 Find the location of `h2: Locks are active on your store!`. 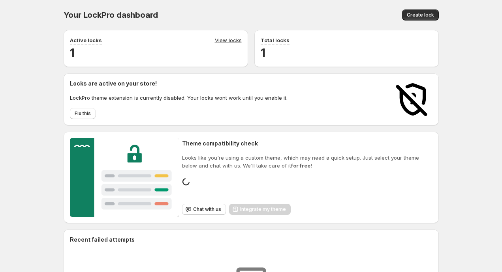

h2: Locks are active on your store! is located at coordinates (178, 84).